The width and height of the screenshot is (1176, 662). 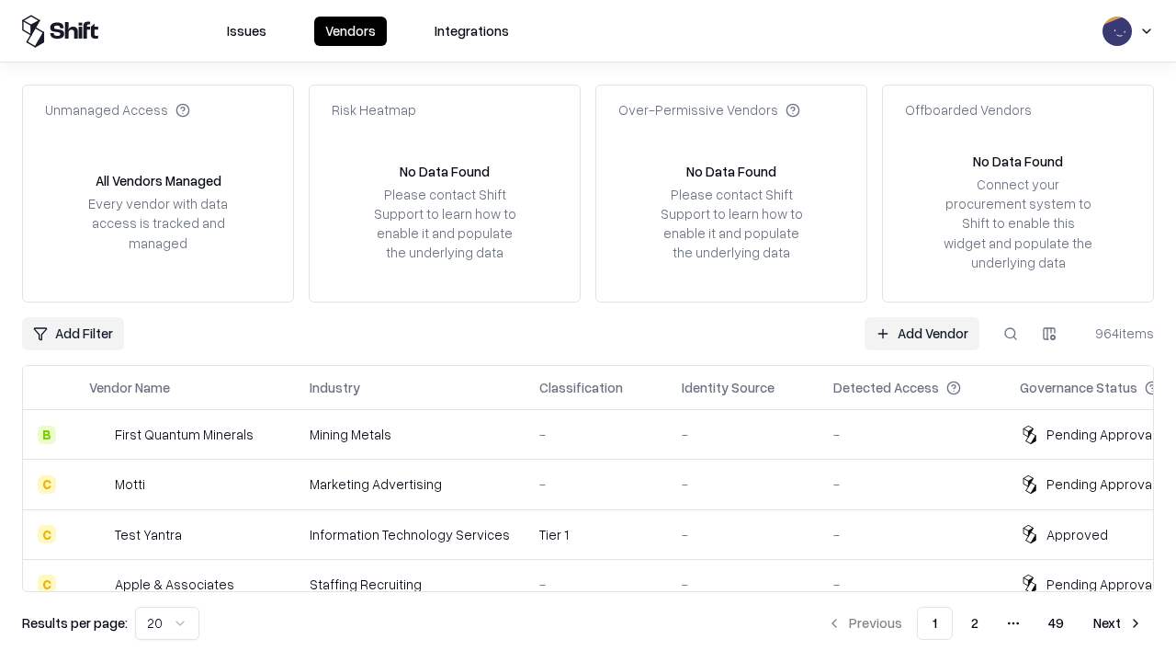 I want to click on div: Tier 1, so click(x=596, y=534).